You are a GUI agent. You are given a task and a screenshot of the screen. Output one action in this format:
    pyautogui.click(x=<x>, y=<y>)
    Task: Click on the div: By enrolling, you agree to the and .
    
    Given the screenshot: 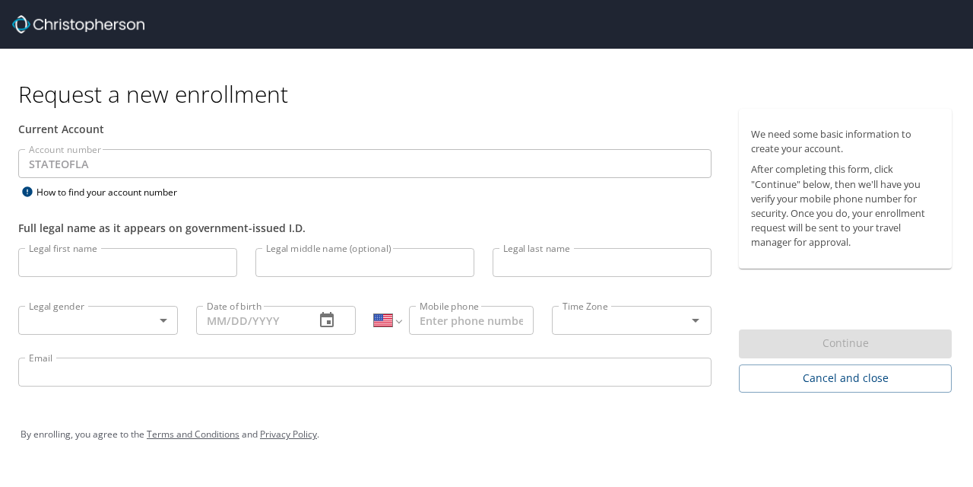 What is the action you would take?
    pyautogui.click(x=487, y=434)
    